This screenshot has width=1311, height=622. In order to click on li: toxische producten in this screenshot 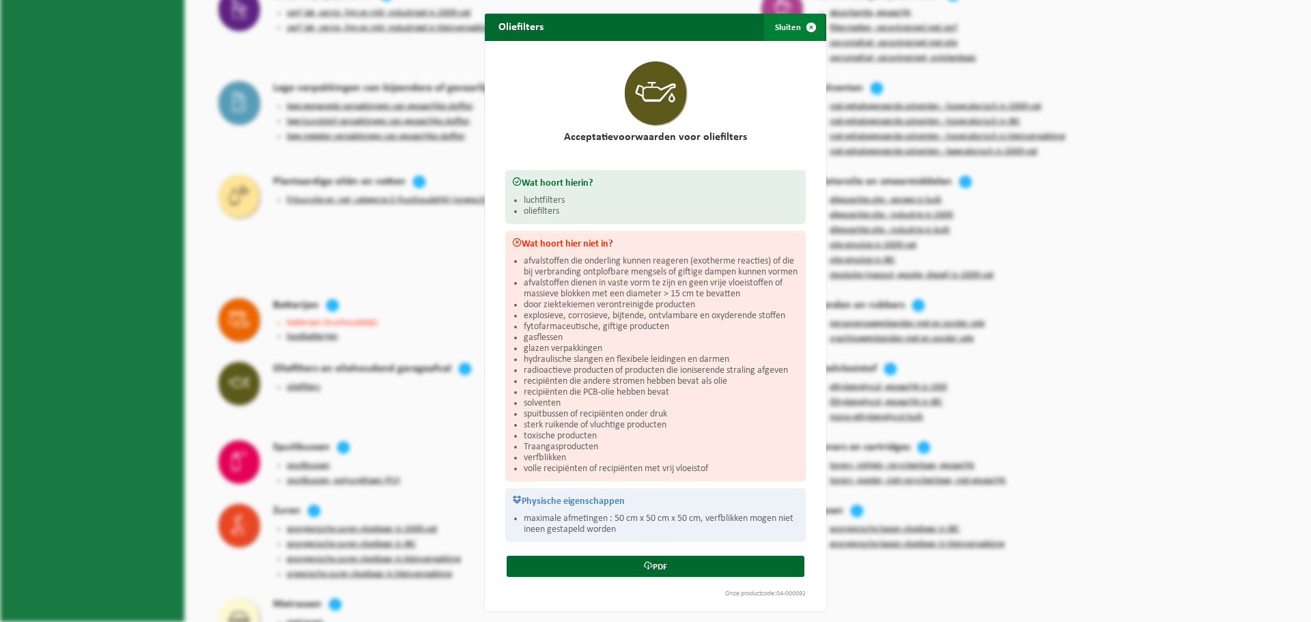, I will do `click(661, 436)`.